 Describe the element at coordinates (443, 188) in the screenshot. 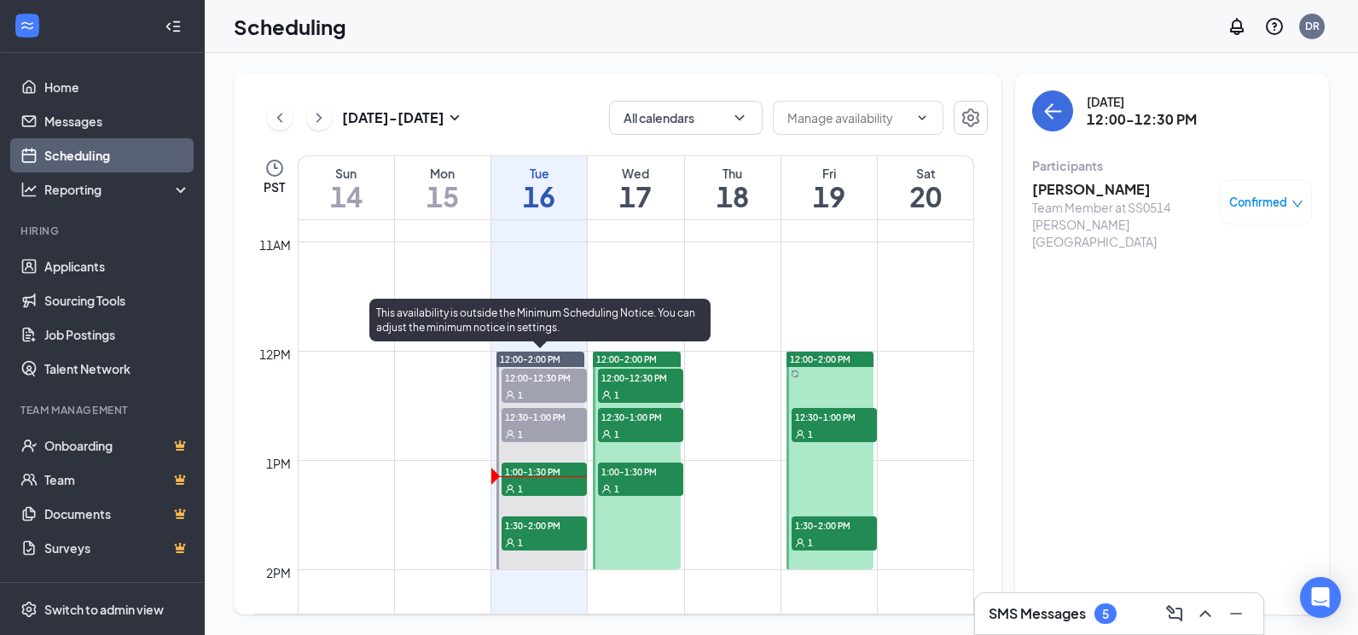

I see `a: September 15, 2025` at that location.